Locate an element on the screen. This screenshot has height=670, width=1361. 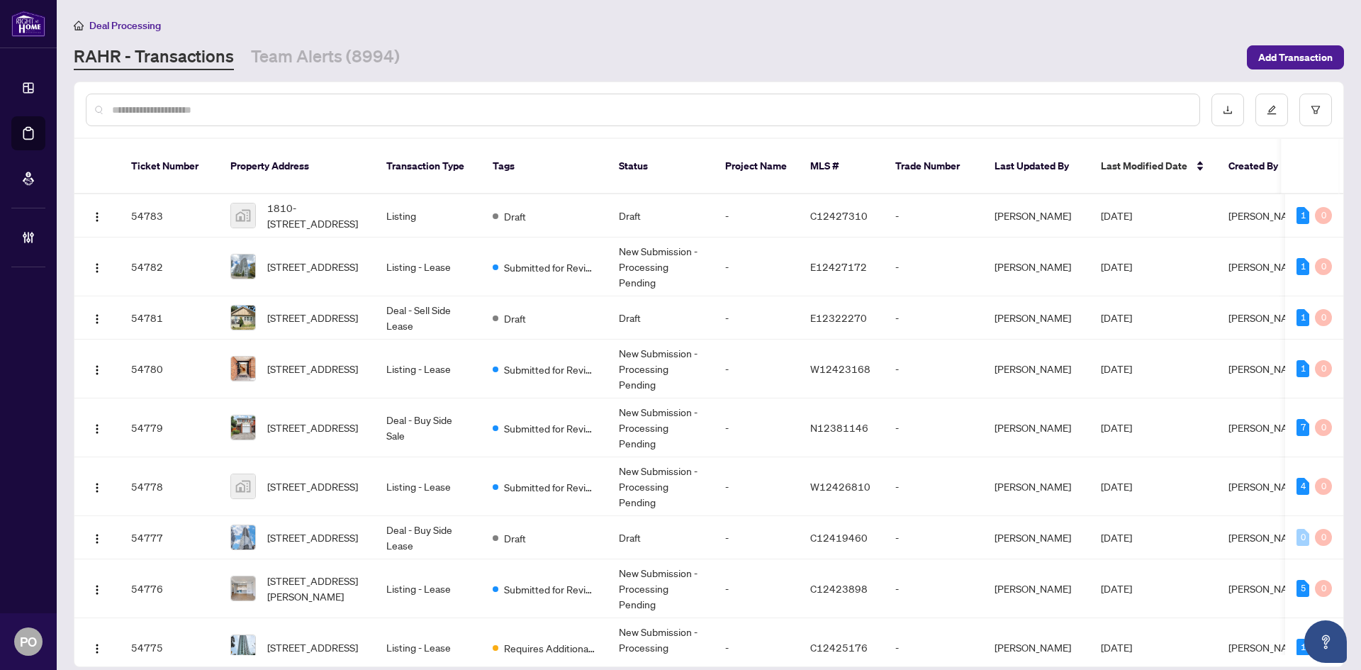
th: Last Updated By is located at coordinates (1036, 167).